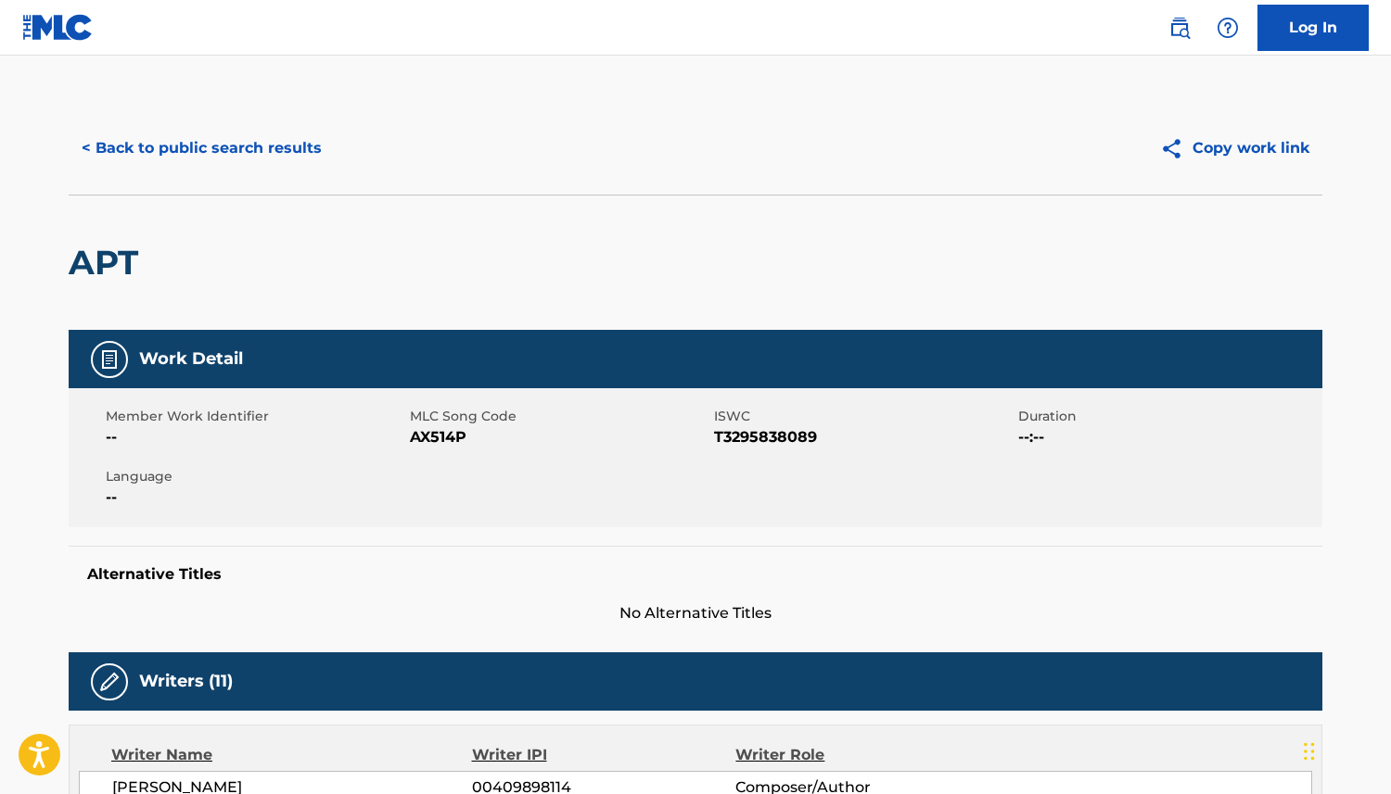 This screenshot has width=1391, height=794. I want to click on div: Drag, so click(1309, 752).